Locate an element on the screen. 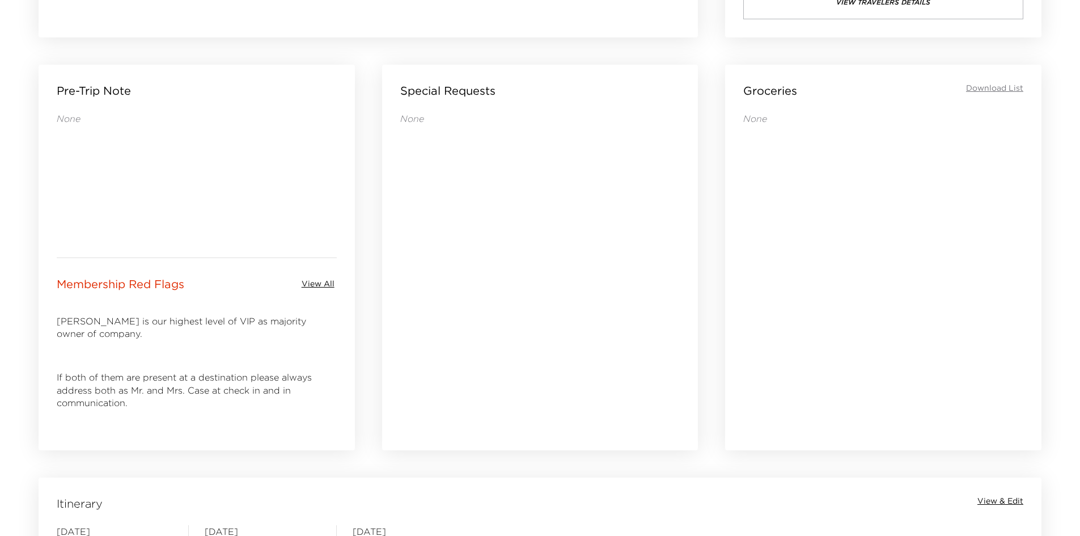 The image size is (1080, 536). button: View & Edit is located at coordinates (1000, 501).